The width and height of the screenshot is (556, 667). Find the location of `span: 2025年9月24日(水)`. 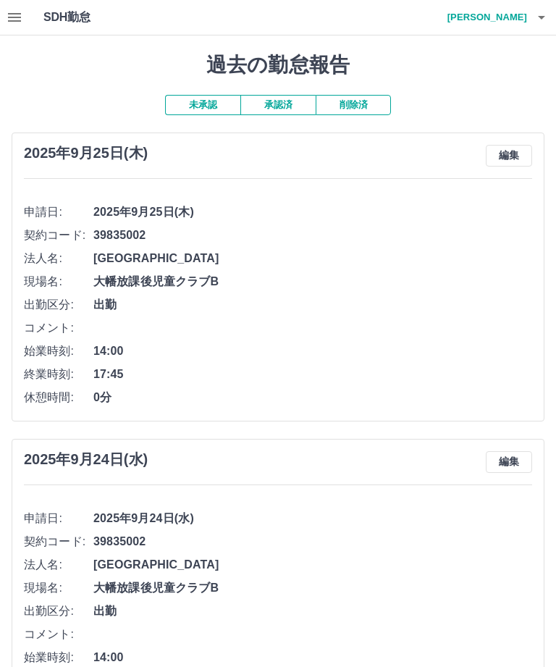

span: 2025年9月24日(水) is located at coordinates (313, 518).